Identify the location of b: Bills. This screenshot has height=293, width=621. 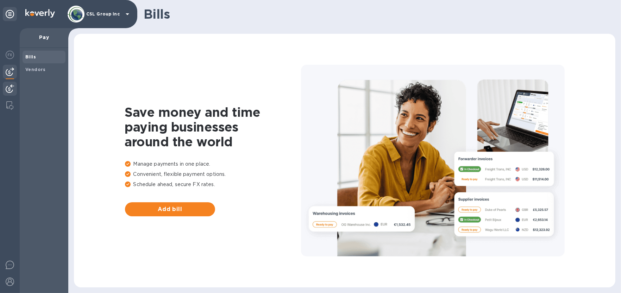
(31, 57).